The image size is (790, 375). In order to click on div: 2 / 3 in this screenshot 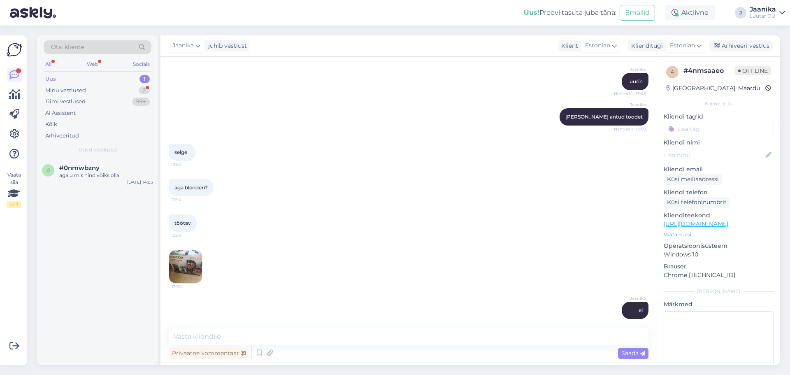, I will do `click(14, 205)`.